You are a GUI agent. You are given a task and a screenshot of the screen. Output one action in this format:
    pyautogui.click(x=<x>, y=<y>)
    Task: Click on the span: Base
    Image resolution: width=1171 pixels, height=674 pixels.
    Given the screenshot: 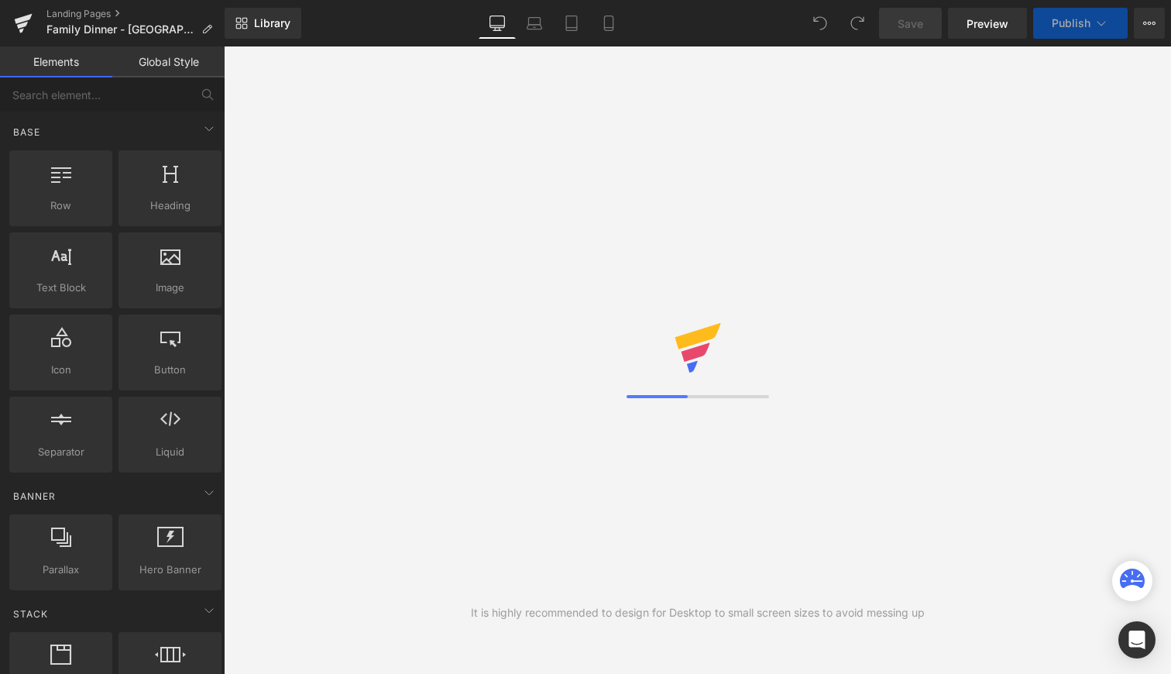 What is the action you would take?
    pyautogui.click(x=26, y=132)
    